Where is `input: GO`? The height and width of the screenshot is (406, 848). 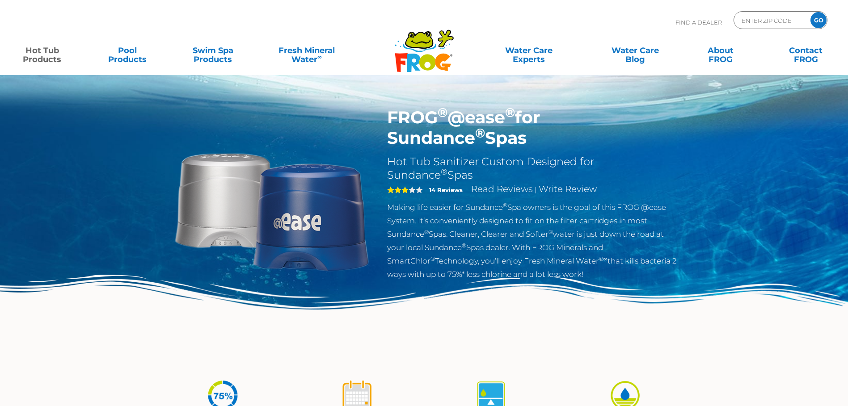
input: GO is located at coordinates (818, 20).